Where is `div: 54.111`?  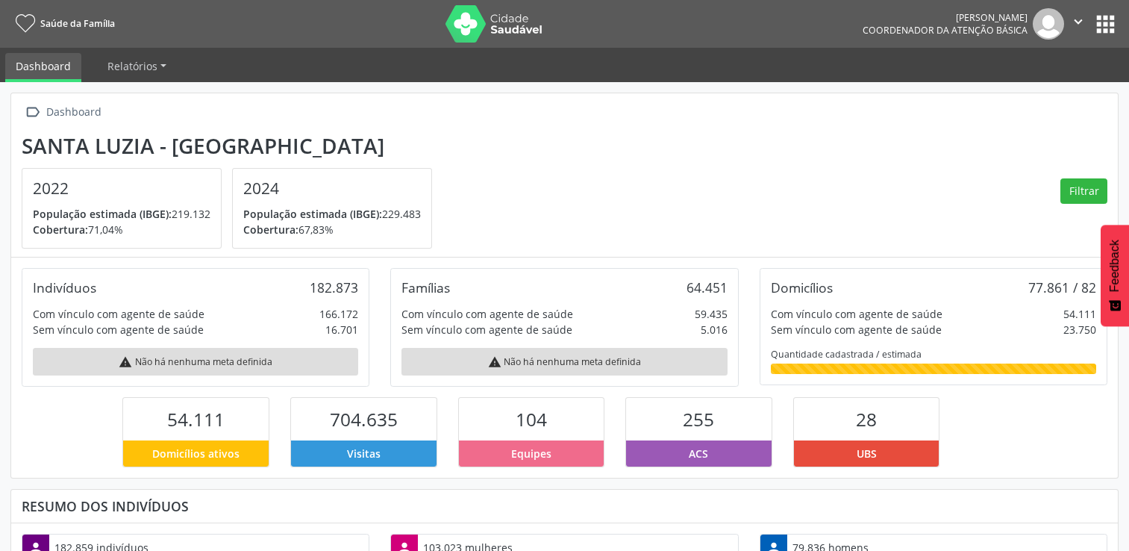 div: 54.111 is located at coordinates (1080, 313).